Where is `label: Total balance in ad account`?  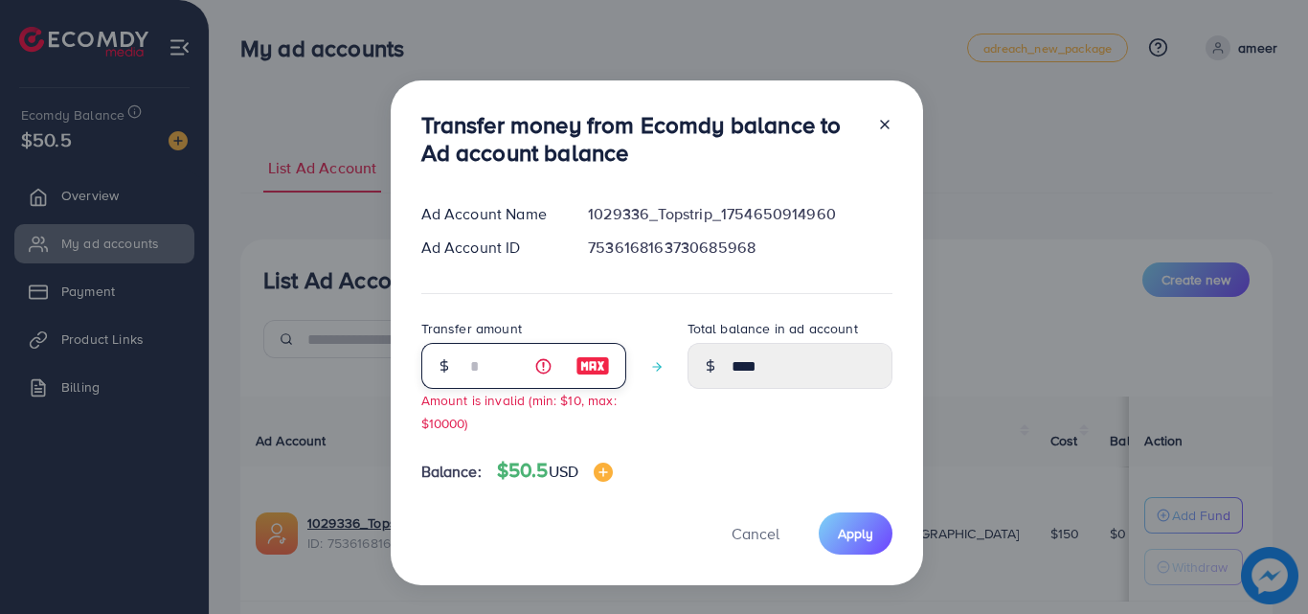
label: Total balance in ad account is located at coordinates (773, 328).